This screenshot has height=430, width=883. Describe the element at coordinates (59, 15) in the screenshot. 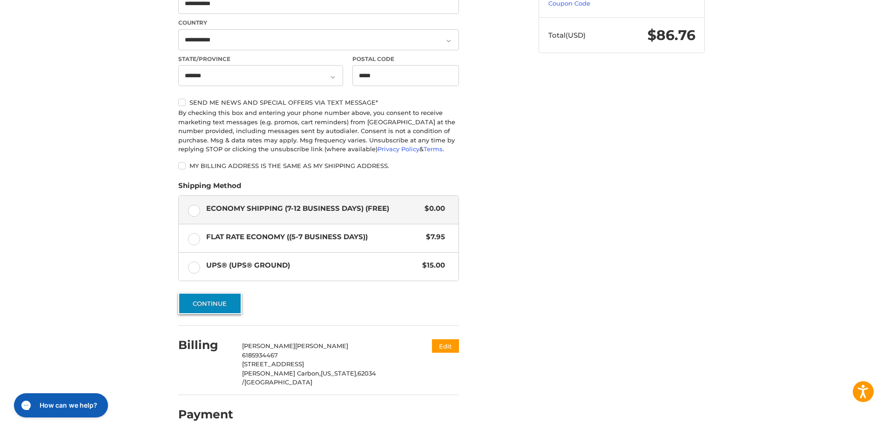

I see `h1: How can we help?` at that location.